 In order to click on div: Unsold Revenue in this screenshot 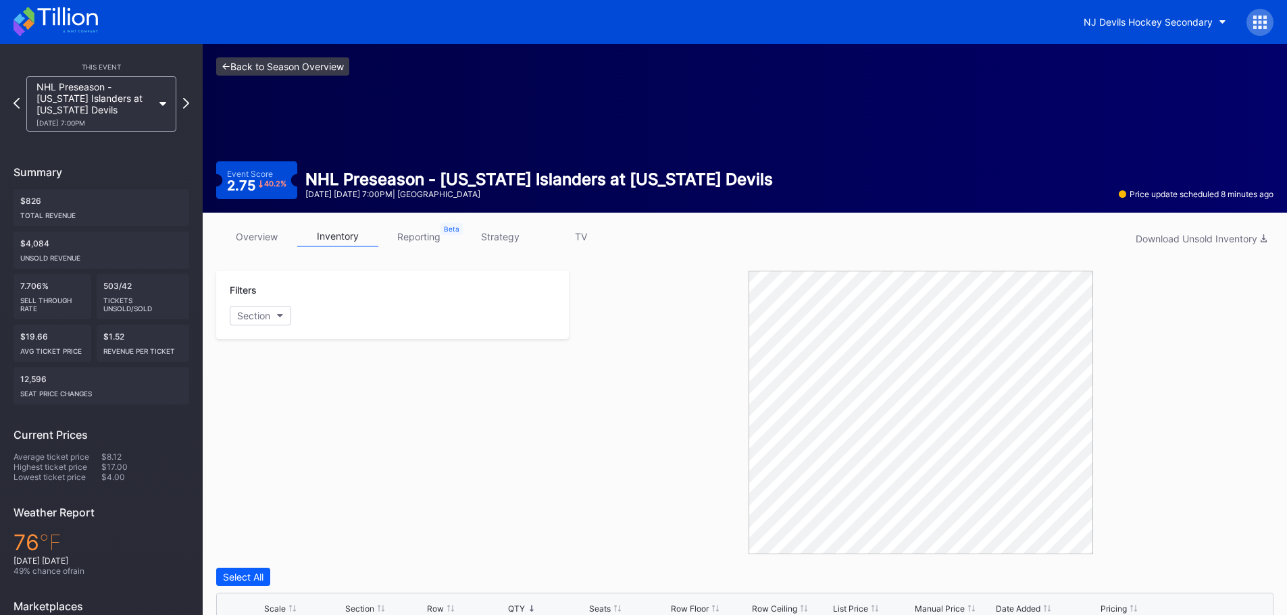, I will do `click(101, 255)`.